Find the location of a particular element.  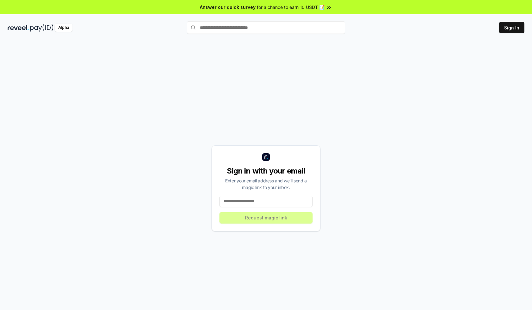

span: Answer our quick survey is located at coordinates (228, 7).